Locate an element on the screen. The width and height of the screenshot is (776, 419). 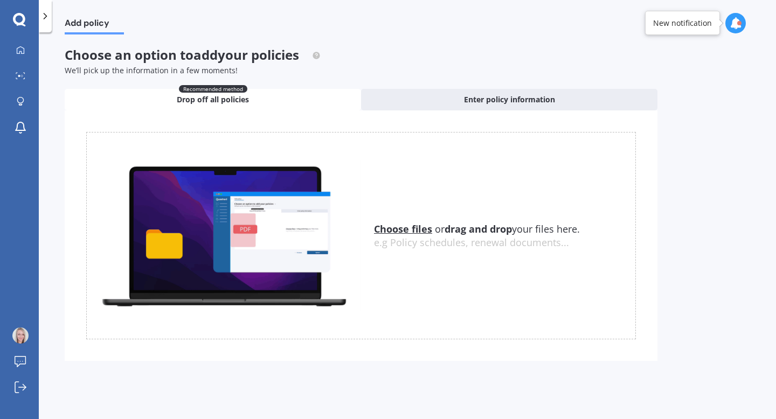
u: Choose files is located at coordinates (403, 229).